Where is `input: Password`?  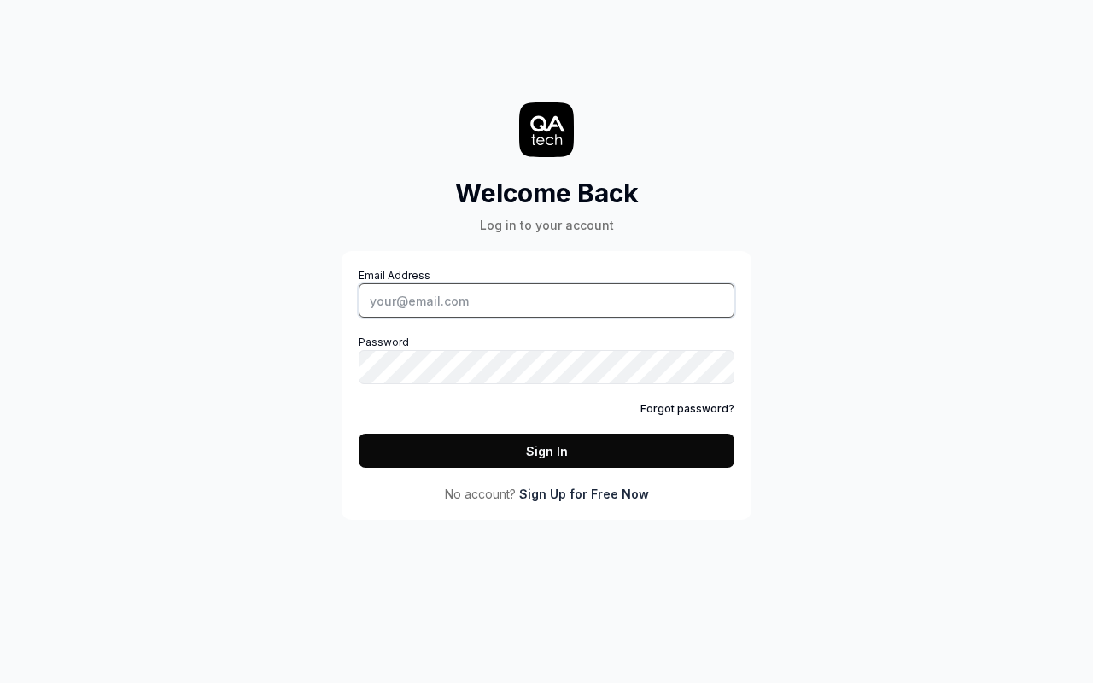
input: Password is located at coordinates (546, 367).